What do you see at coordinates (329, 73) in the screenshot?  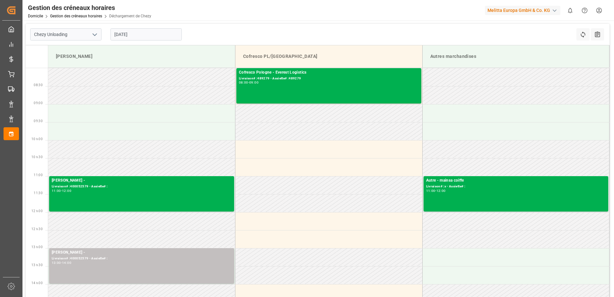 I see `div: Cofresco Pologne - Everest Logistics` at bounding box center [329, 73].